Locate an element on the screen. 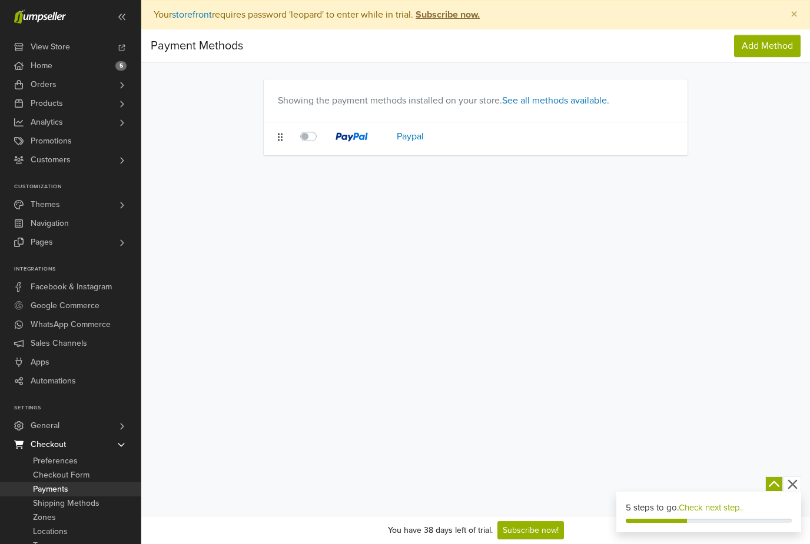 This screenshot has height=544, width=810. button: Close is located at coordinates (794, 15).